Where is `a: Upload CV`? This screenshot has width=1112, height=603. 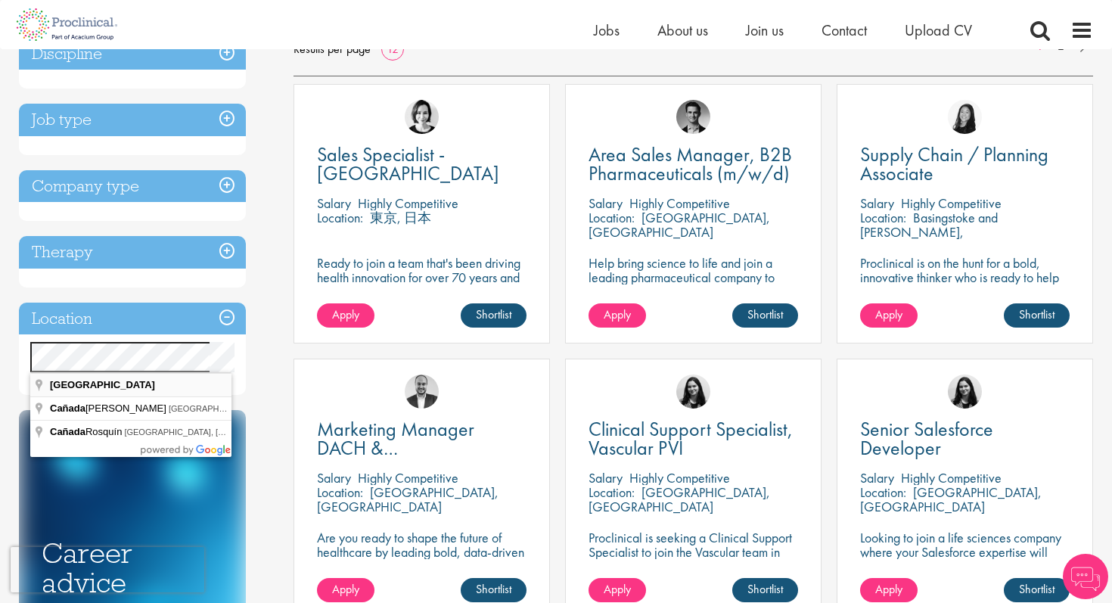
a: Upload CV is located at coordinates (938, 30).